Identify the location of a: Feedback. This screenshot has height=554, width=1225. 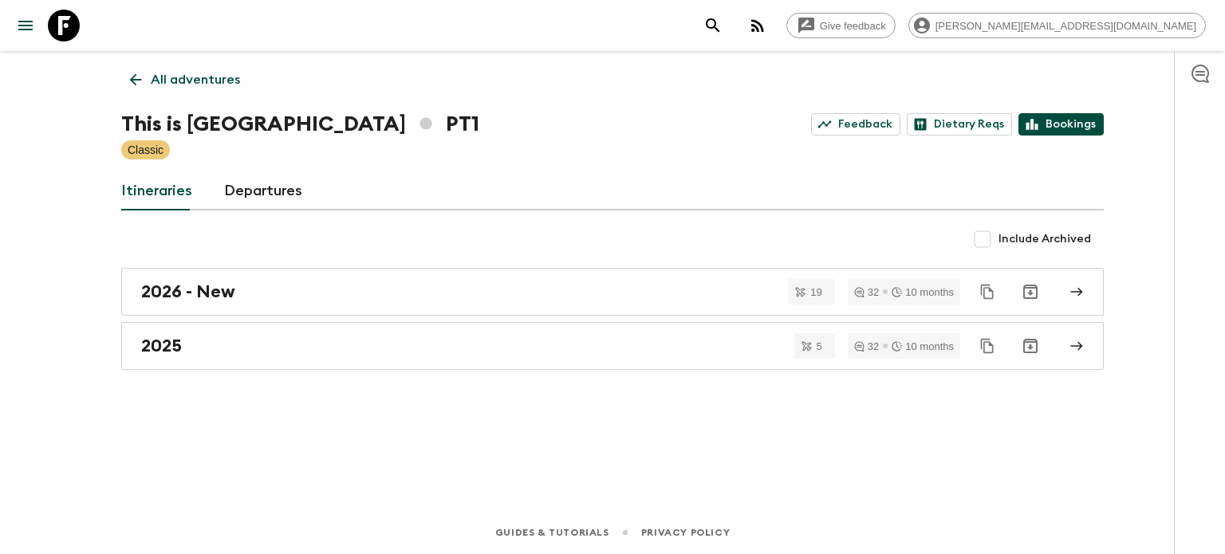
(856, 124).